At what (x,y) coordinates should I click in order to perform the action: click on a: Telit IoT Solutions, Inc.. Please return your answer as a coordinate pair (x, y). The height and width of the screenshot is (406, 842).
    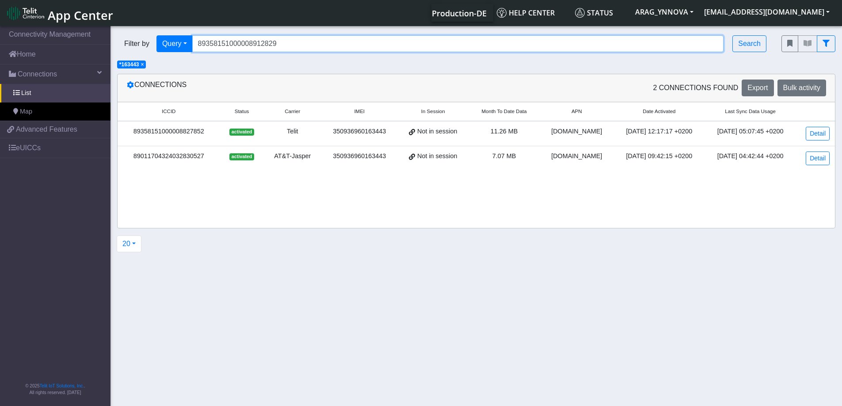
    Looking at the image, I should click on (62, 386).